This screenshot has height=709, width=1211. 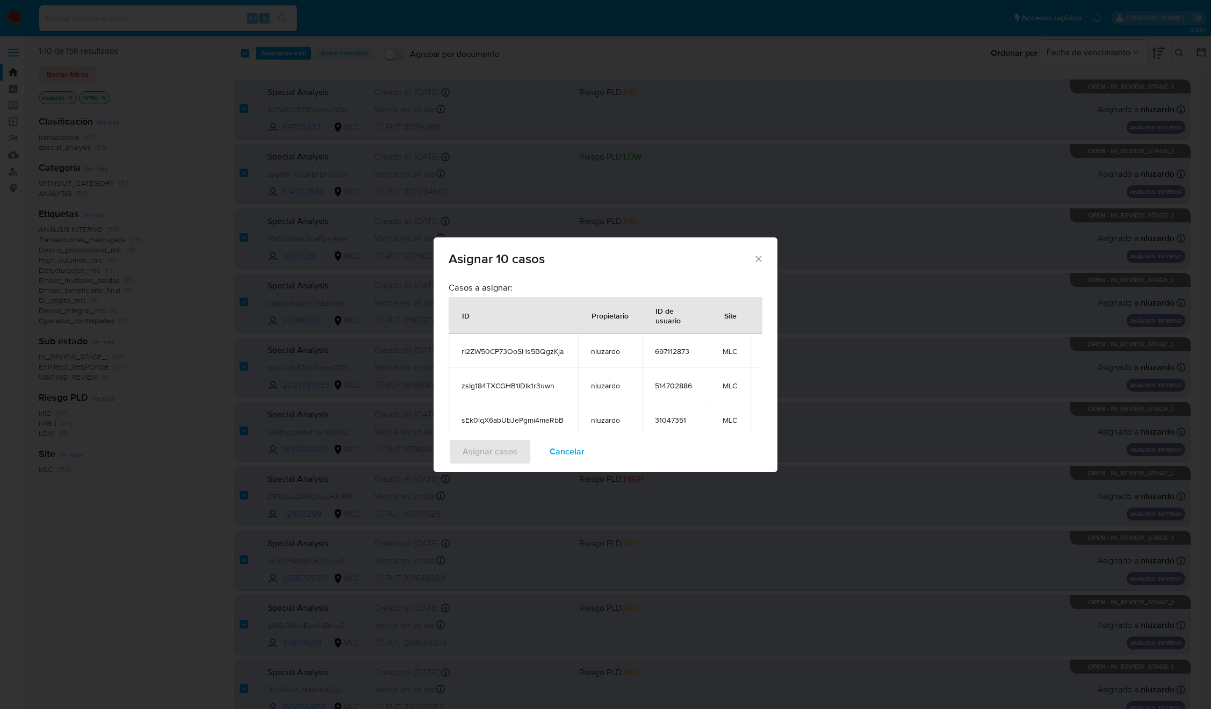 I want to click on span: 31047351, so click(x=676, y=420).